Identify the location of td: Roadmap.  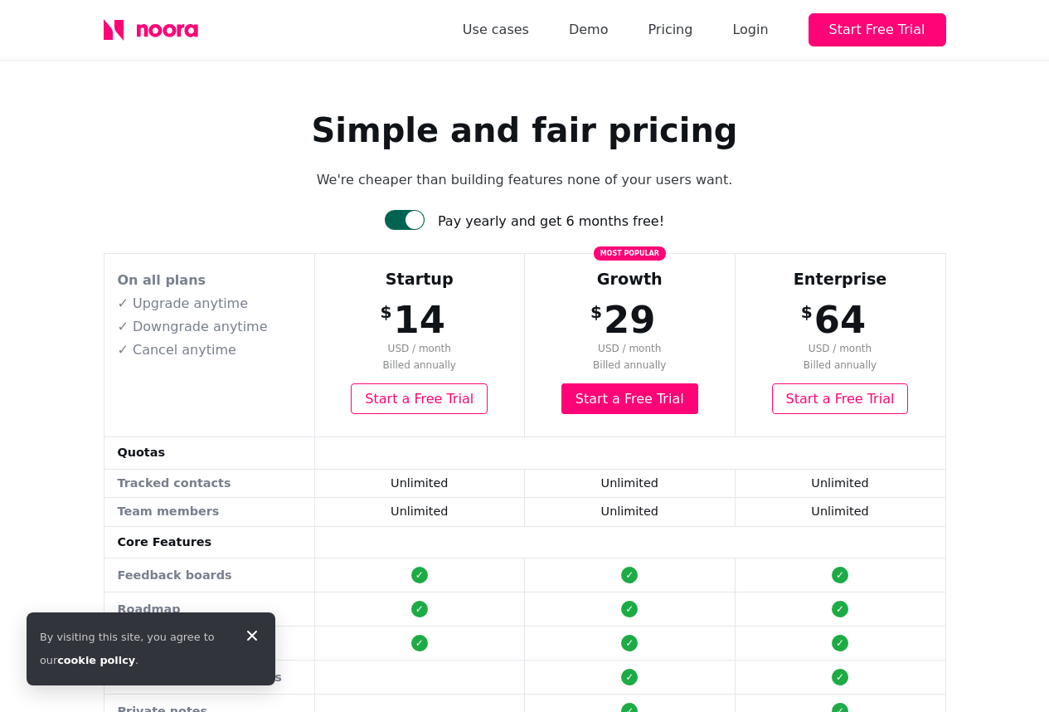
(210, 609).